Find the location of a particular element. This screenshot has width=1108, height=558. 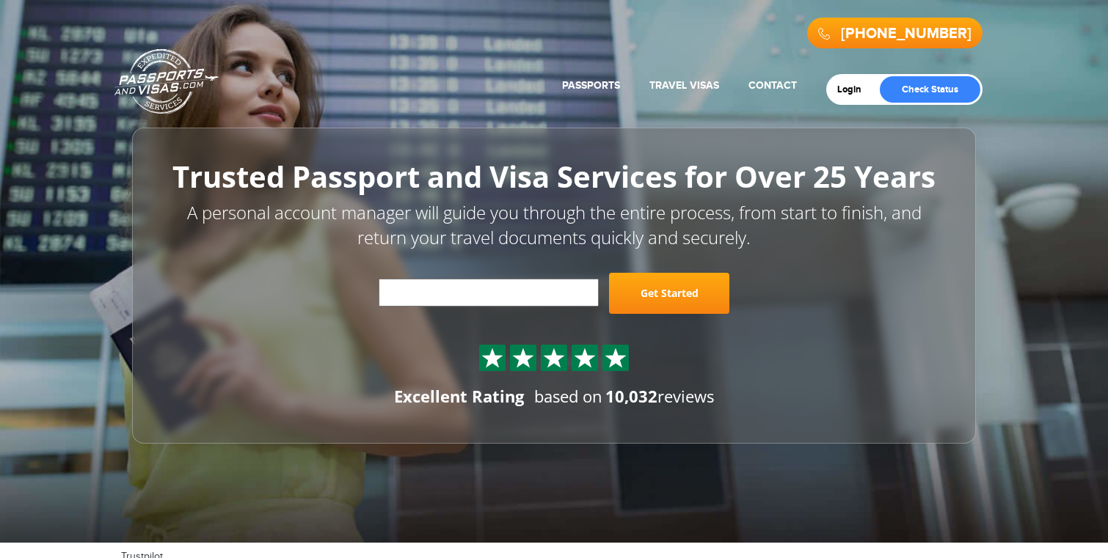

strong: 10,032 is located at coordinates (631, 396).